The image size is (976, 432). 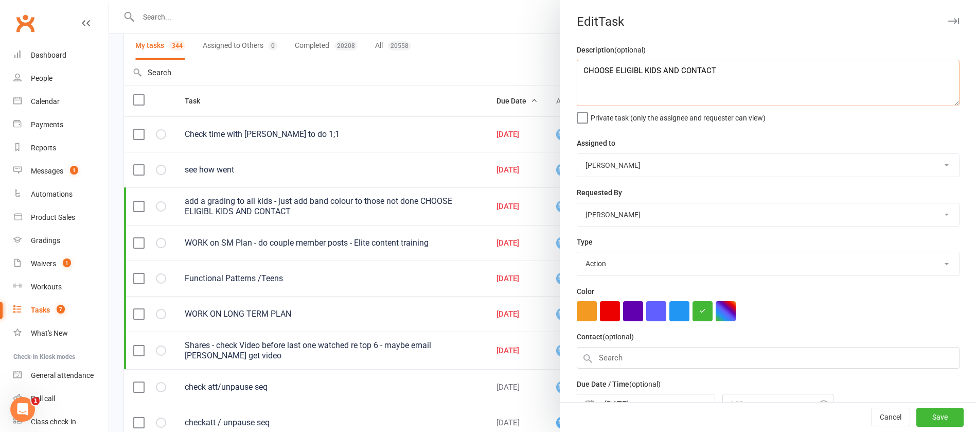 What do you see at coordinates (61, 398) in the screenshot?
I see `a: Roll call` at bounding box center [61, 398].